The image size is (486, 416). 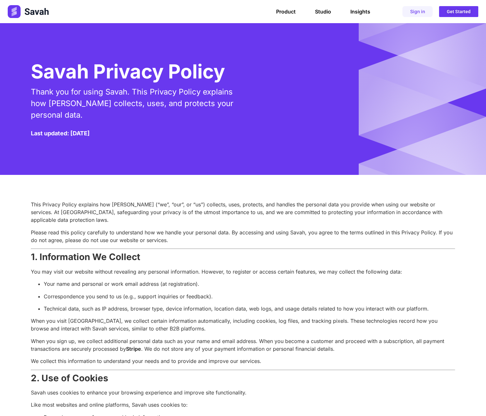 What do you see at coordinates (323, 12) in the screenshot?
I see `nav: Menu` at bounding box center [323, 12].